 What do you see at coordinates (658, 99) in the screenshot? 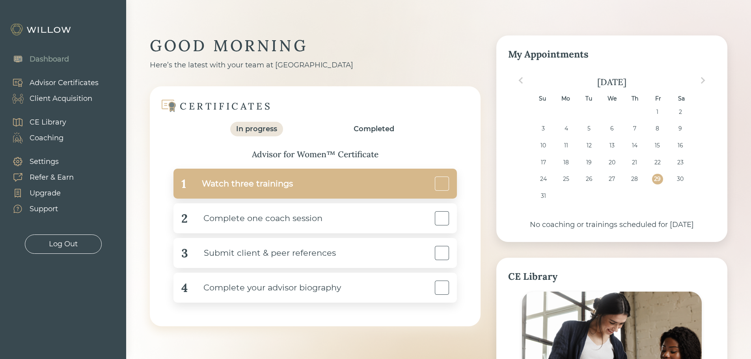
I see `div: Fr` at bounding box center [658, 99].